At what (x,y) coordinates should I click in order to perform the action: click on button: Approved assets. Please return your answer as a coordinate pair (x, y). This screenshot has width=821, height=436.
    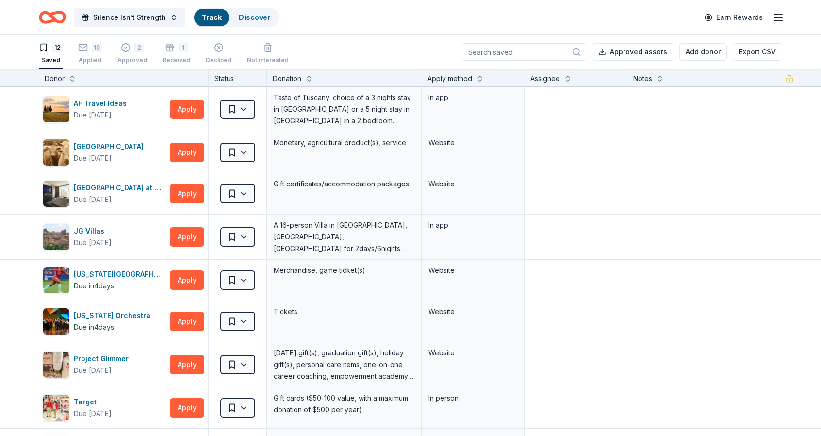
    Looking at the image, I should click on (633, 52).